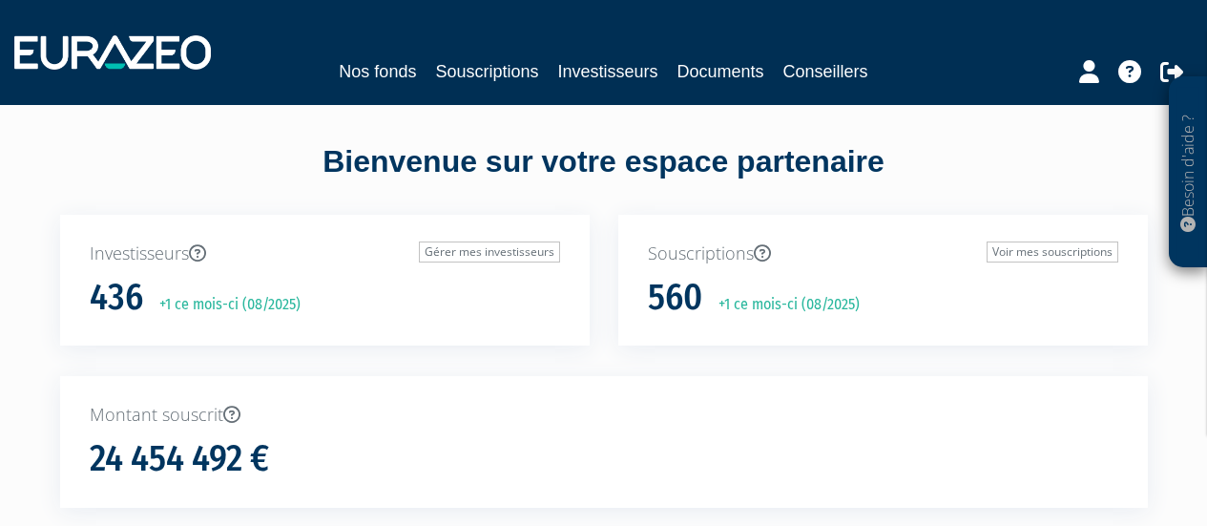  Describe the element at coordinates (179, 459) in the screenshot. I see `h1: 24 454 492 €` at that location.